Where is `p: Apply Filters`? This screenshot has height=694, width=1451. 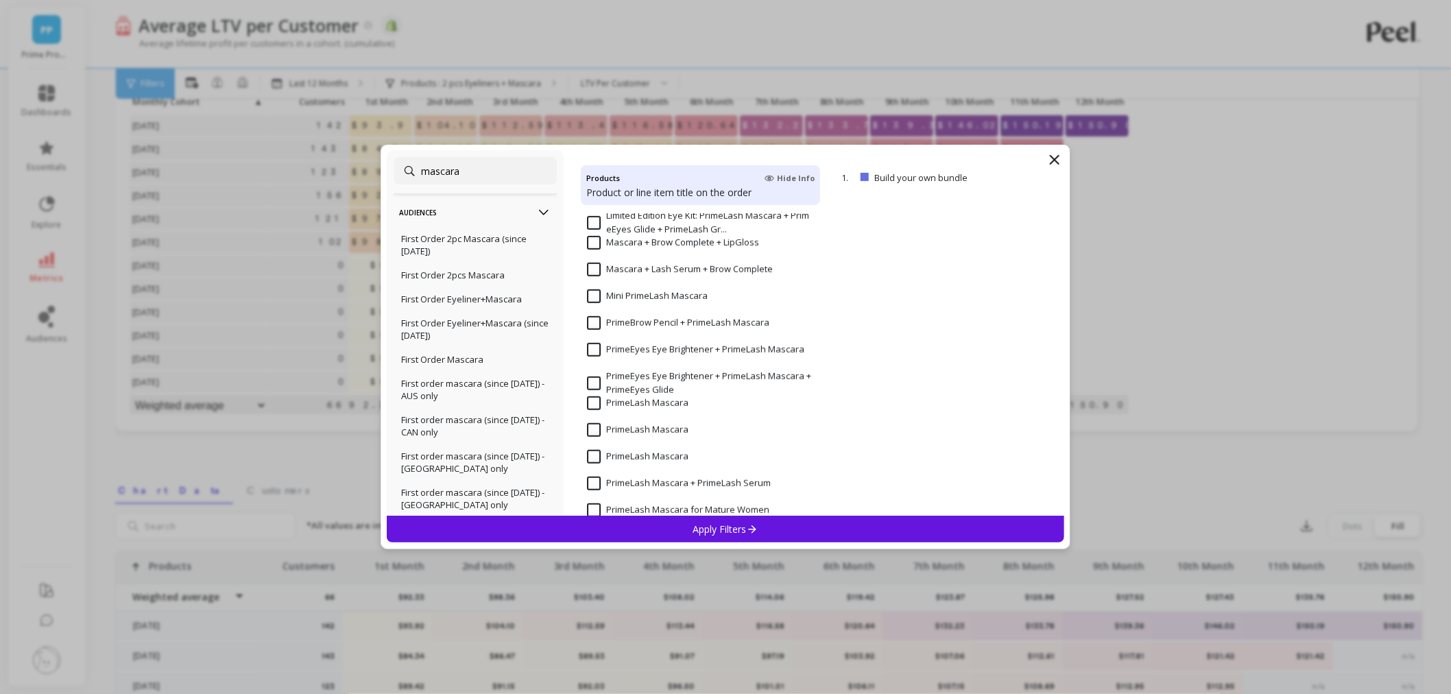 p: Apply Filters is located at coordinates (726, 529).